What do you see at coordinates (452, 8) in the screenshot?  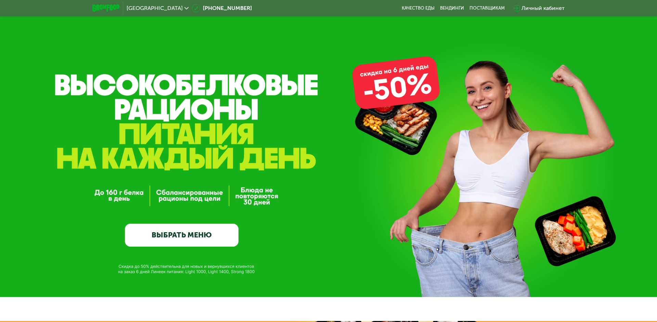 I see `a: Вендинги` at bounding box center [452, 8].